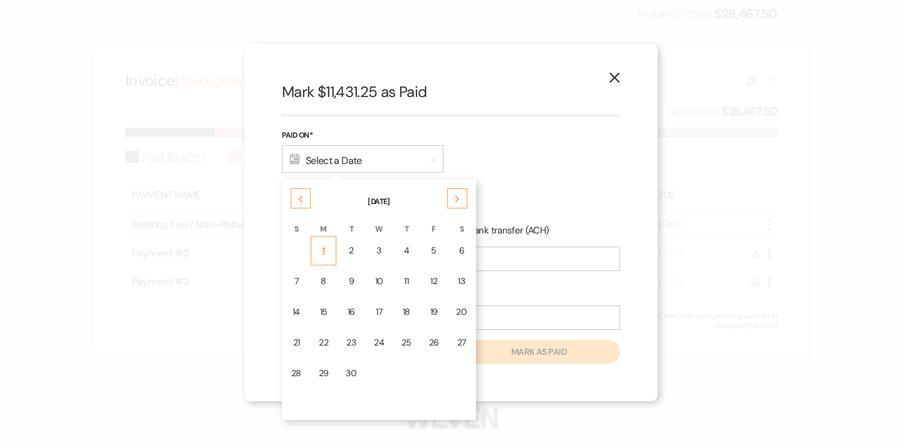 Image resolution: width=902 pixels, height=445 pixels. What do you see at coordinates (324, 312) in the screenshot?
I see `div: 15` at bounding box center [324, 312].